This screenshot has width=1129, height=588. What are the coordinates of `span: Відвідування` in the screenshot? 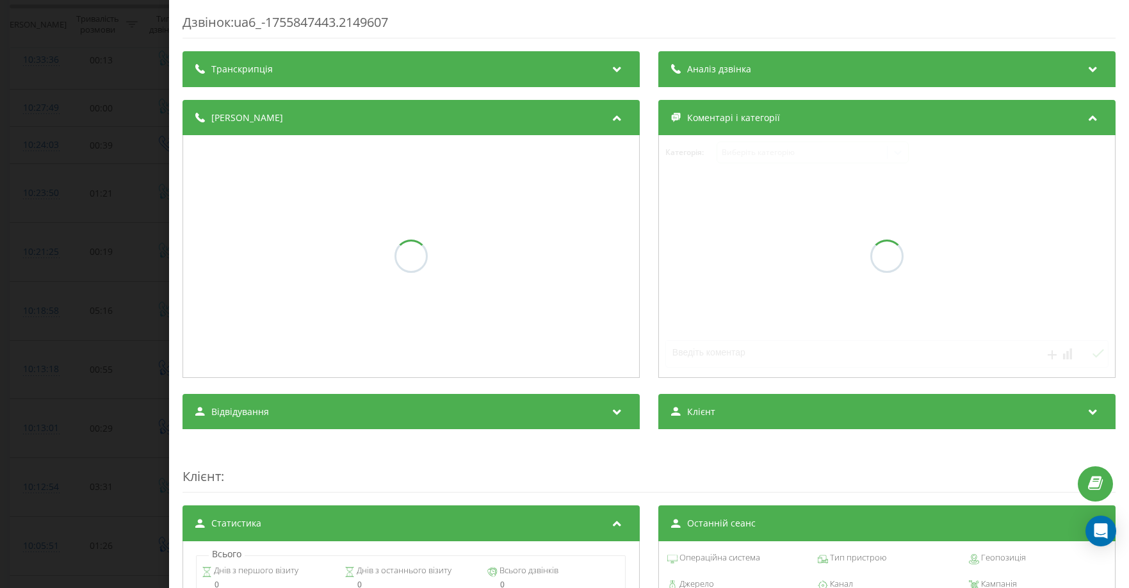 It's located at (240, 412).